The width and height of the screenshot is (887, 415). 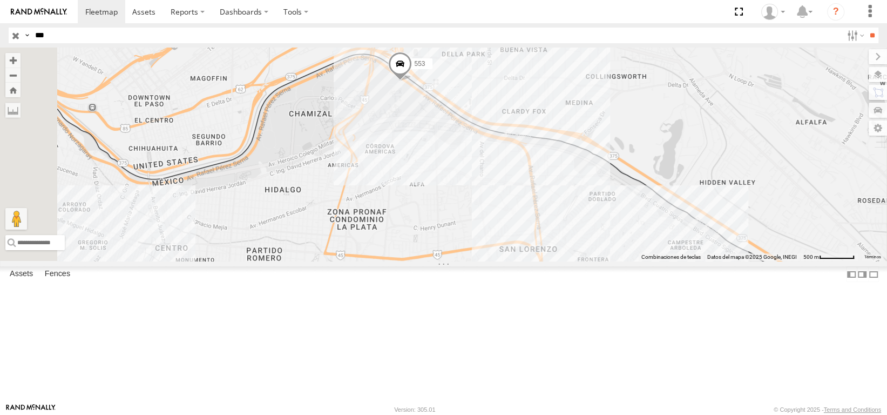 What do you see at coordinates (671, 257) in the screenshot?
I see `button: Combinaciones de teclas` at bounding box center [671, 257].